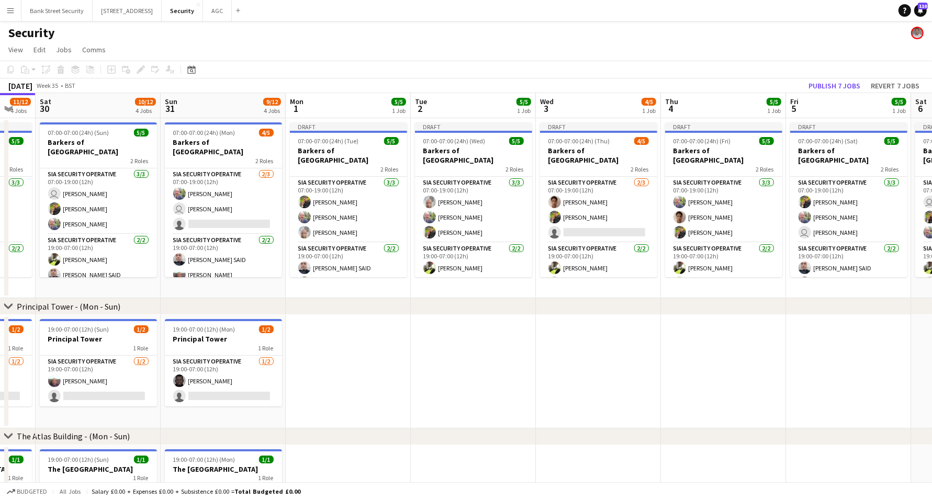 The height and width of the screenshot is (500, 932). What do you see at coordinates (918, 33) in the screenshot?
I see `app-user-avatar: Charles Sandalo` at bounding box center [918, 33].